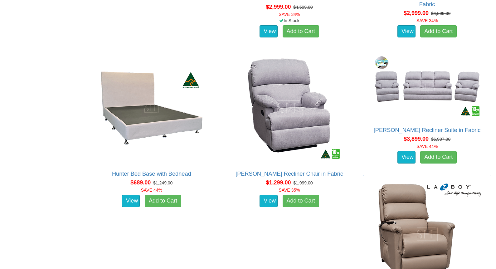 This screenshot has height=269, width=496. What do you see at coordinates (416, 139) in the screenshot?
I see `span: $3,899.00` at bounding box center [416, 139].